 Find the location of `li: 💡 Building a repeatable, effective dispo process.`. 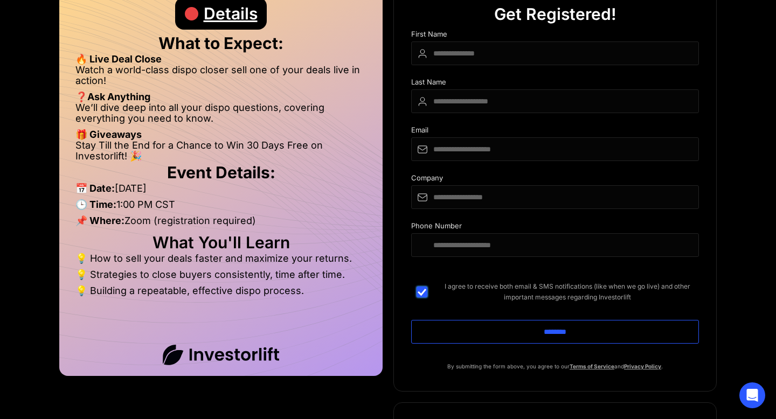

li: 💡 Building a repeatable, effective dispo process. is located at coordinates (221, 291).